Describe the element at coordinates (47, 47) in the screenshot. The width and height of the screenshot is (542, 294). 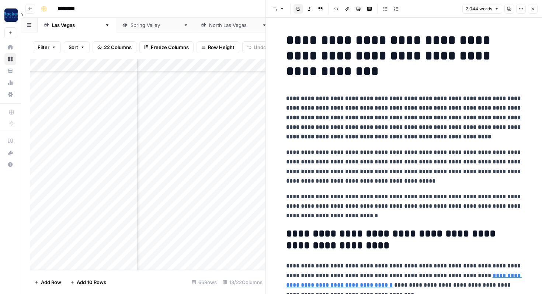
I see `button: Filter` at that location.